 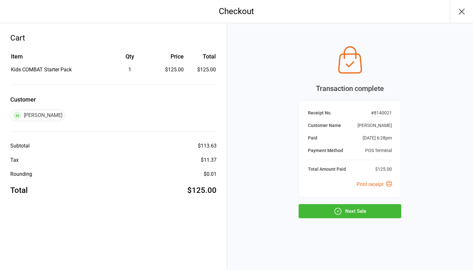 I want to click on div: Paid, so click(x=313, y=138).